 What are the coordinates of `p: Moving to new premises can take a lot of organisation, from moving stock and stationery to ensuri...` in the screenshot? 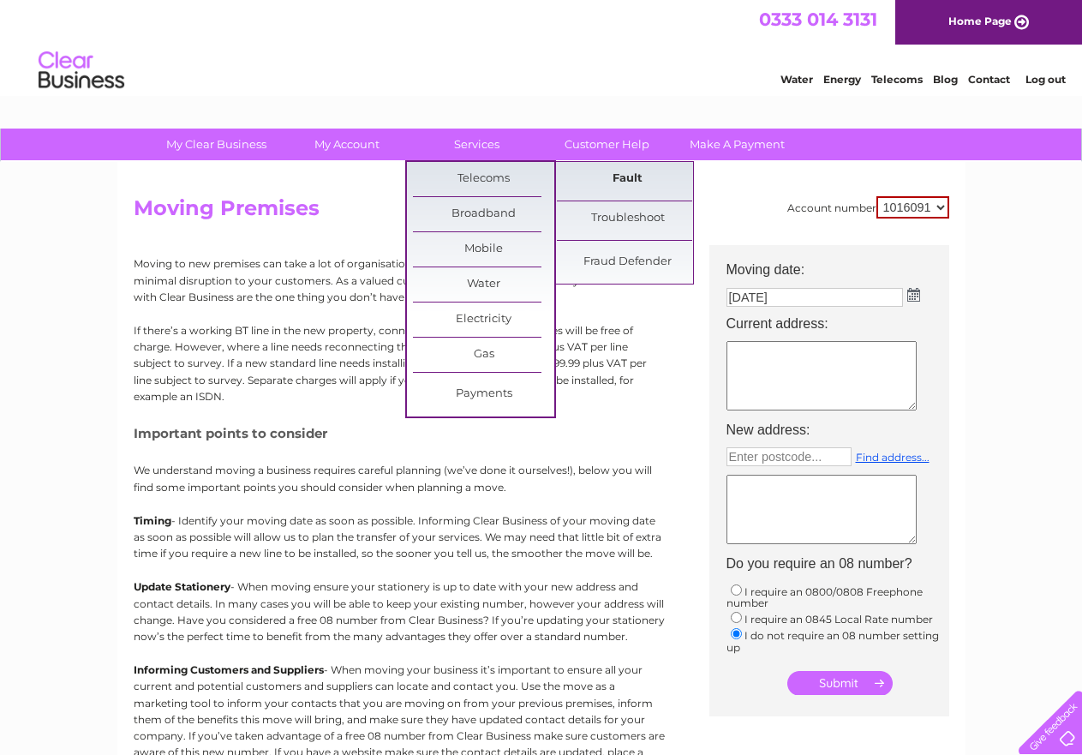 It's located at (399, 280).